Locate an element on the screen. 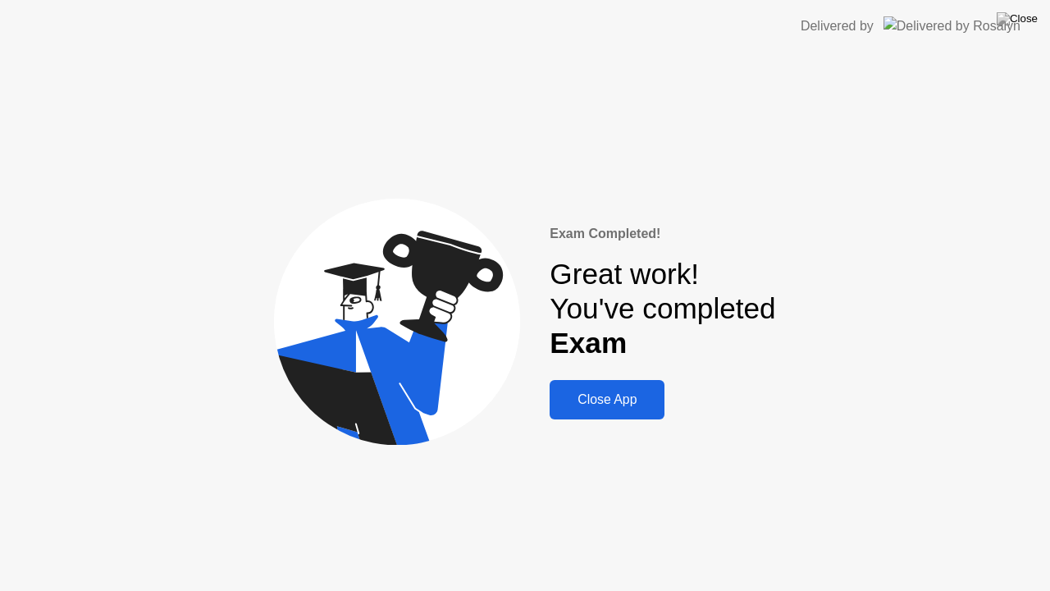 This screenshot has height=591, width=1050. img: Close is located at coordinates (1017, 19).